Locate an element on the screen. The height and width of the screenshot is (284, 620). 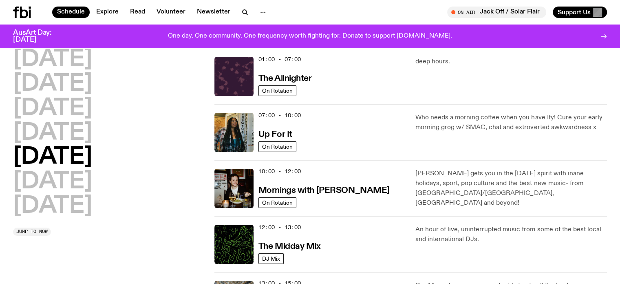
span: Support Us is located at coordinates (574, 12).